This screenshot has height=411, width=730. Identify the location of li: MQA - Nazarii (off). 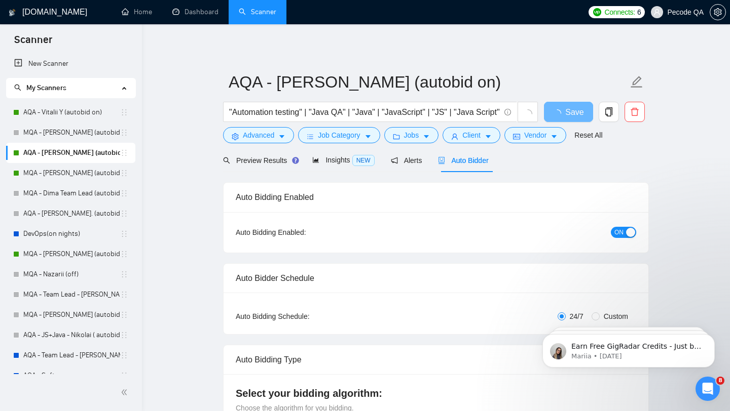
(70, 275).